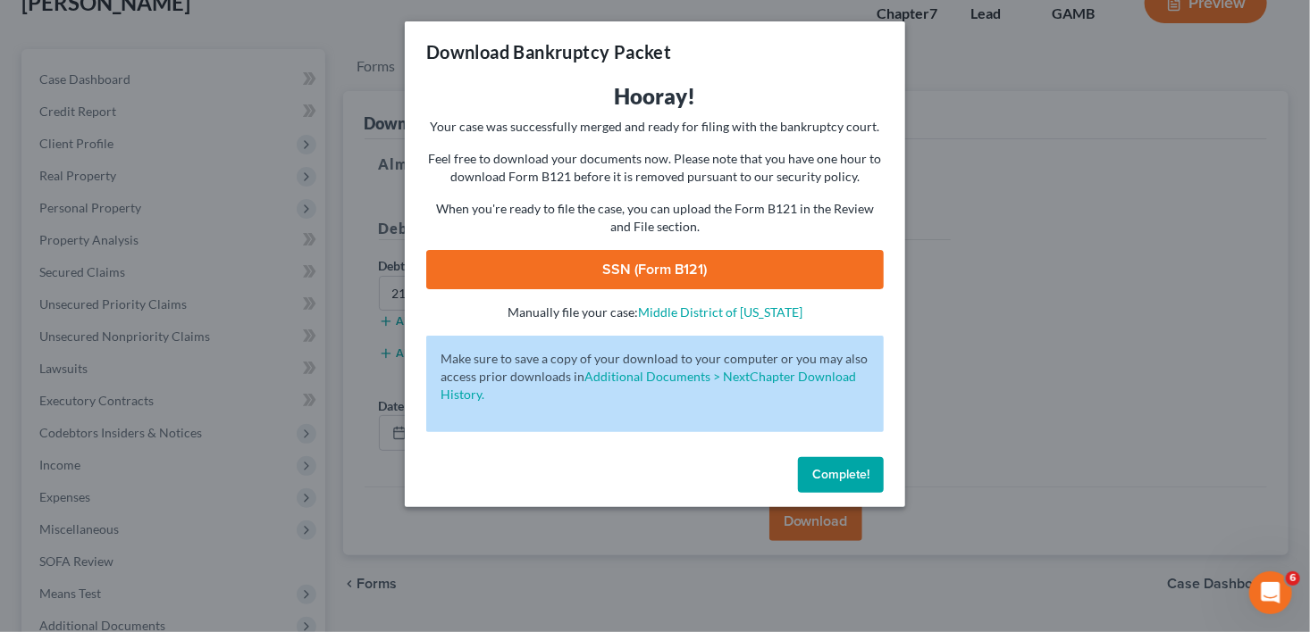  I want to click on p: Your case was successfully merged and ready for filing with the bankruptcy court., so click(655, 127).